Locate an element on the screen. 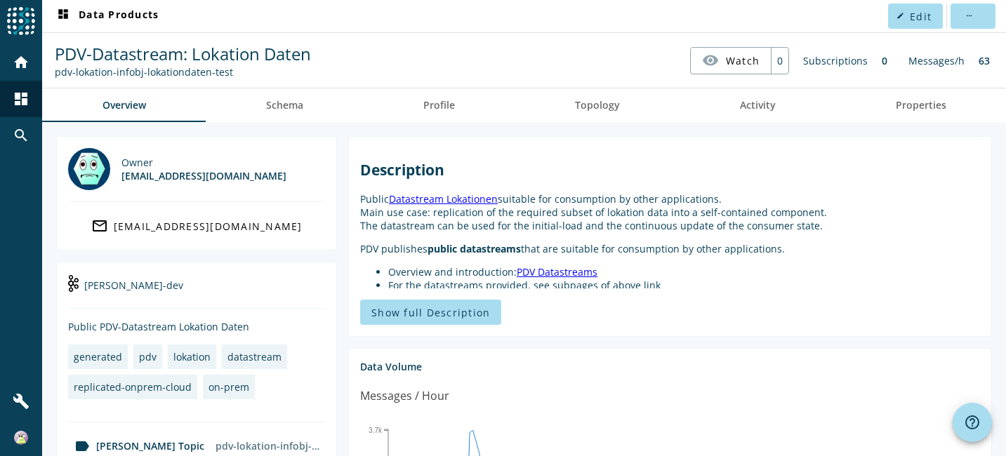 Image resolution: width=1006 pixels, height=456 pixels. mat-icon: label is located at coordinates (82, 447).